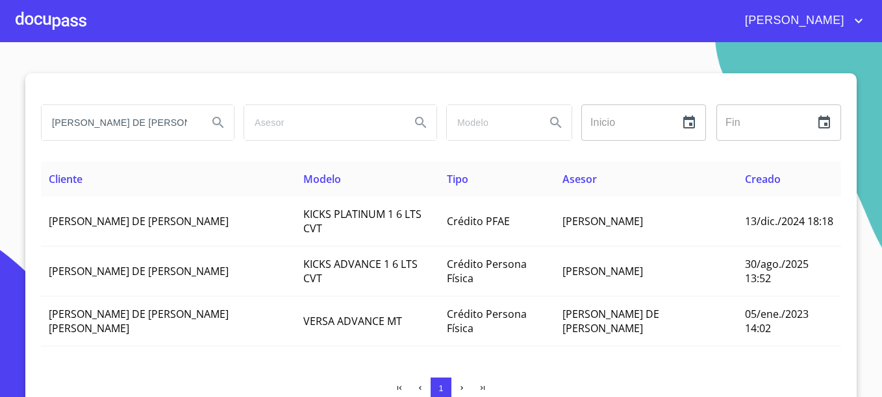  What do you see at coordinates (457, 179) in the screenshot?
I see `span: Tipo` at bounding box center [457, 179].